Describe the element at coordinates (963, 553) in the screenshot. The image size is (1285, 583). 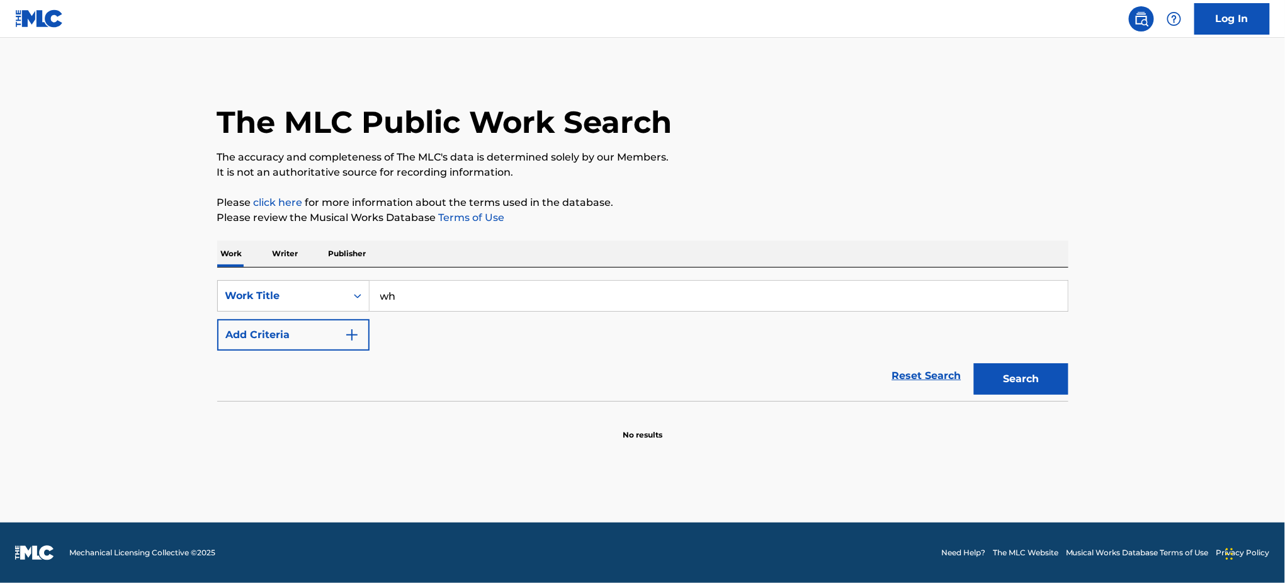
I see `a: Need Help?` at that location.